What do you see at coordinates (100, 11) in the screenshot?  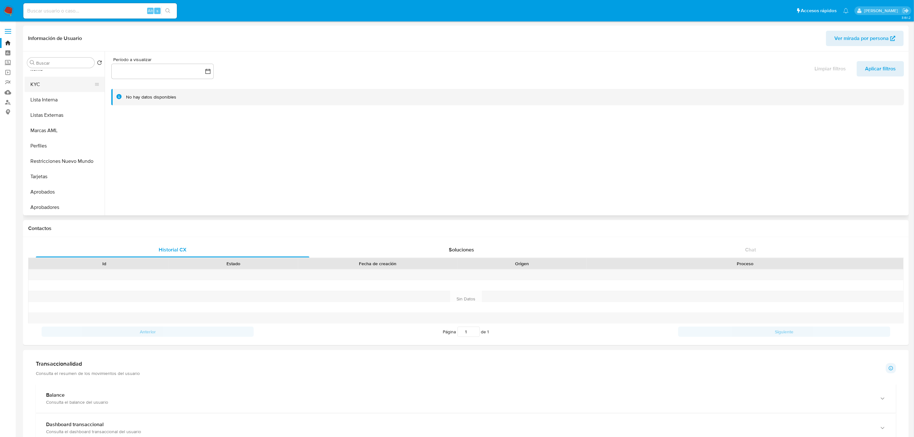 I see `input: Buscar usuario o caso...` at bounding box center [100, 11].